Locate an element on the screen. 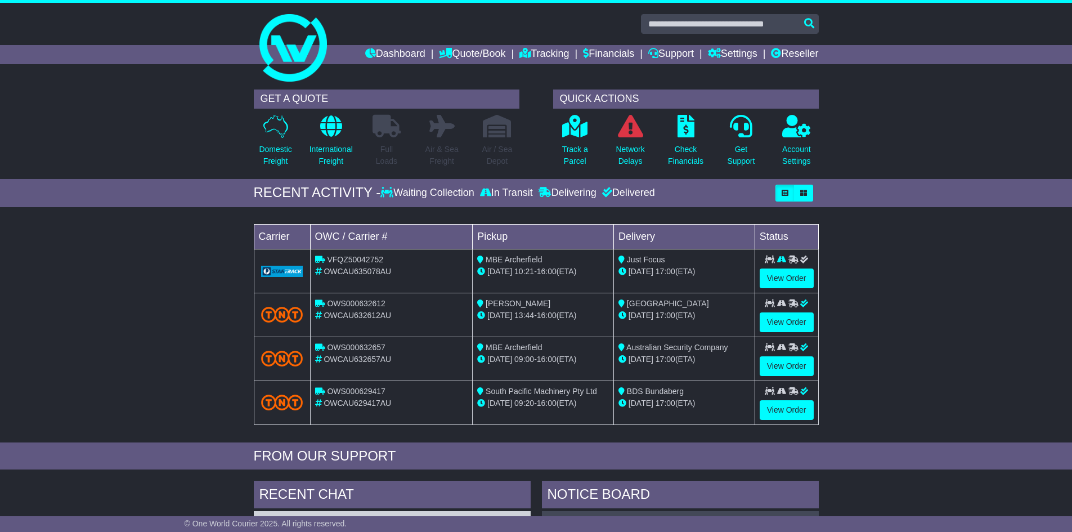 The width and height of the screenshot is (1072, 532). div: In Transit is located at coordinates (507, 193).